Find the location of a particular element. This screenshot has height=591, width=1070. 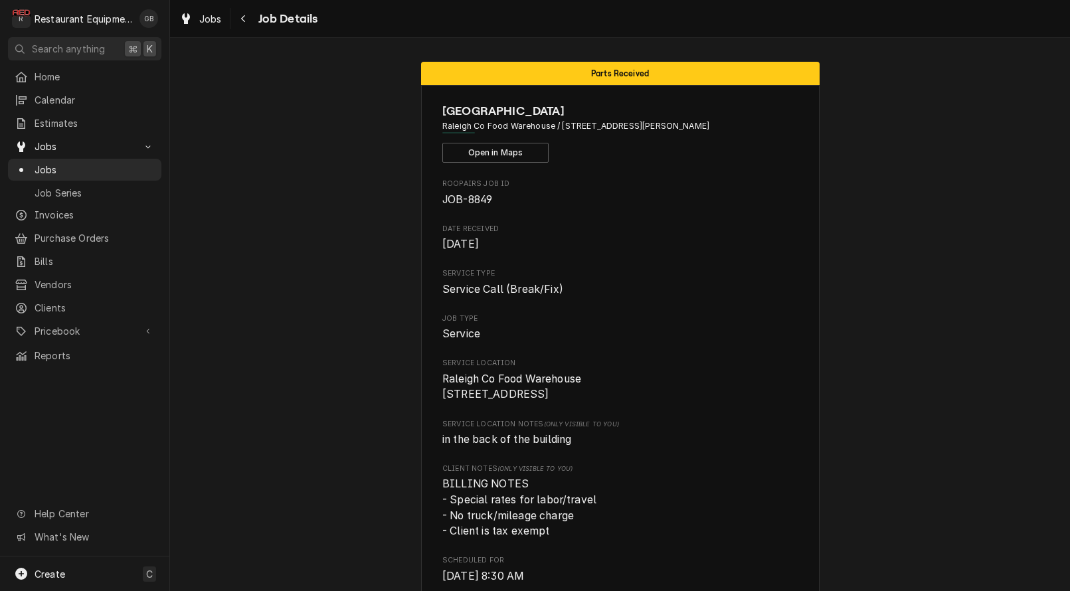

span: Service Call (Break/Fix) is located at coordinates (503, 289).